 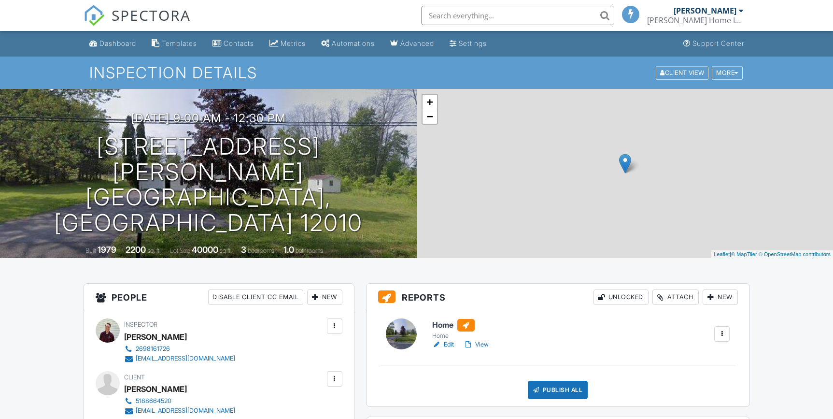 I want to click on h3: Reports, so click(x=558, y=297).